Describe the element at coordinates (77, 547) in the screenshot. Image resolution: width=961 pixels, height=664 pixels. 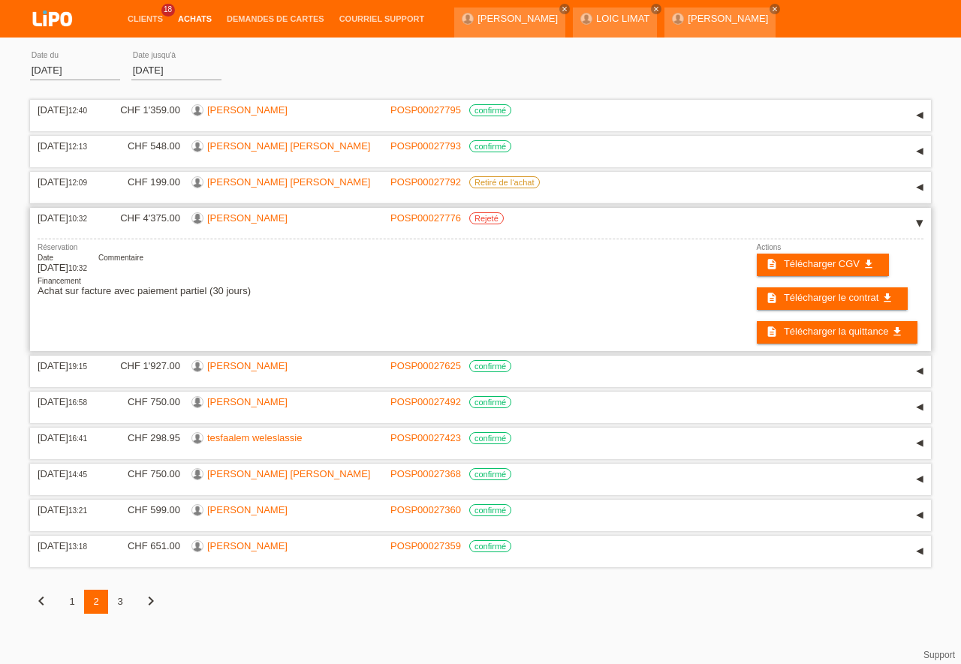
I see `span: 13:18` at that location.